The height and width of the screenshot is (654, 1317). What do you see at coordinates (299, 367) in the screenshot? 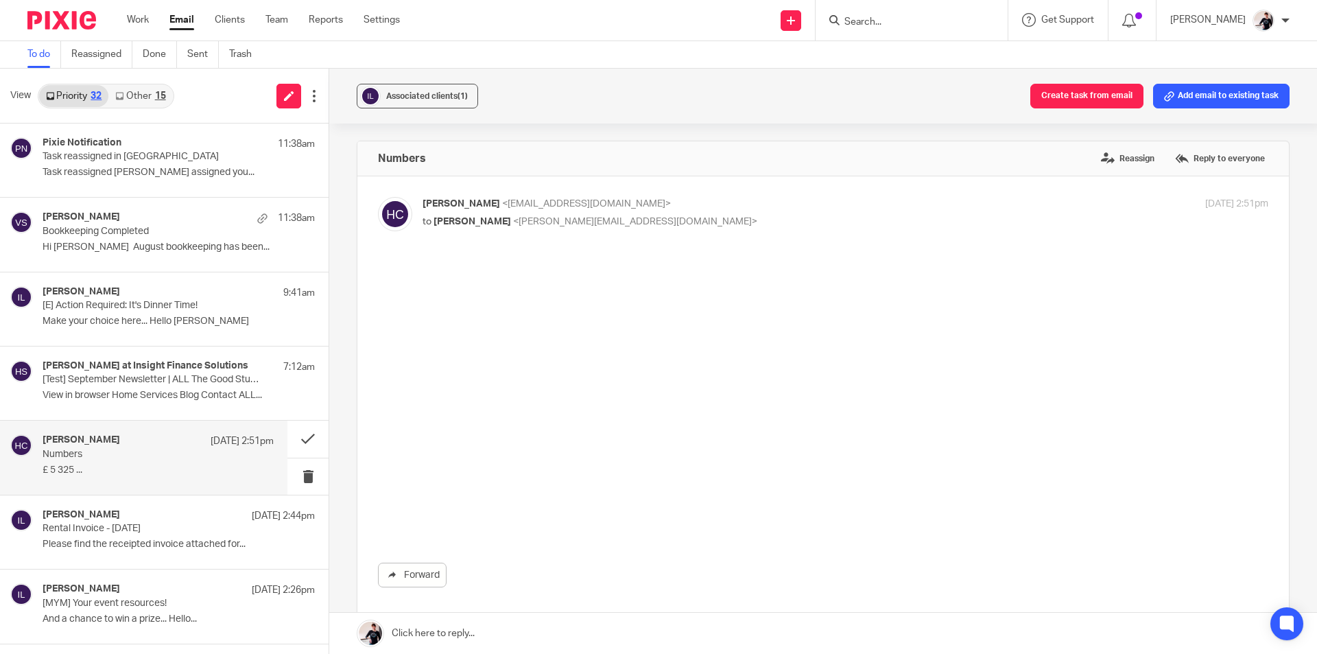
I see `p: 7:12am` at bounding box center [299, 367].